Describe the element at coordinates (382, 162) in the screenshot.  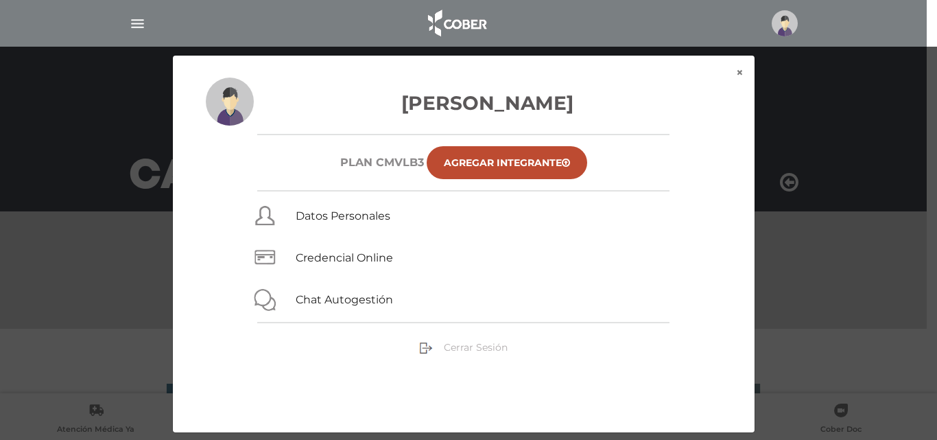
I see `h6: Plan CMVLB3` at that location.